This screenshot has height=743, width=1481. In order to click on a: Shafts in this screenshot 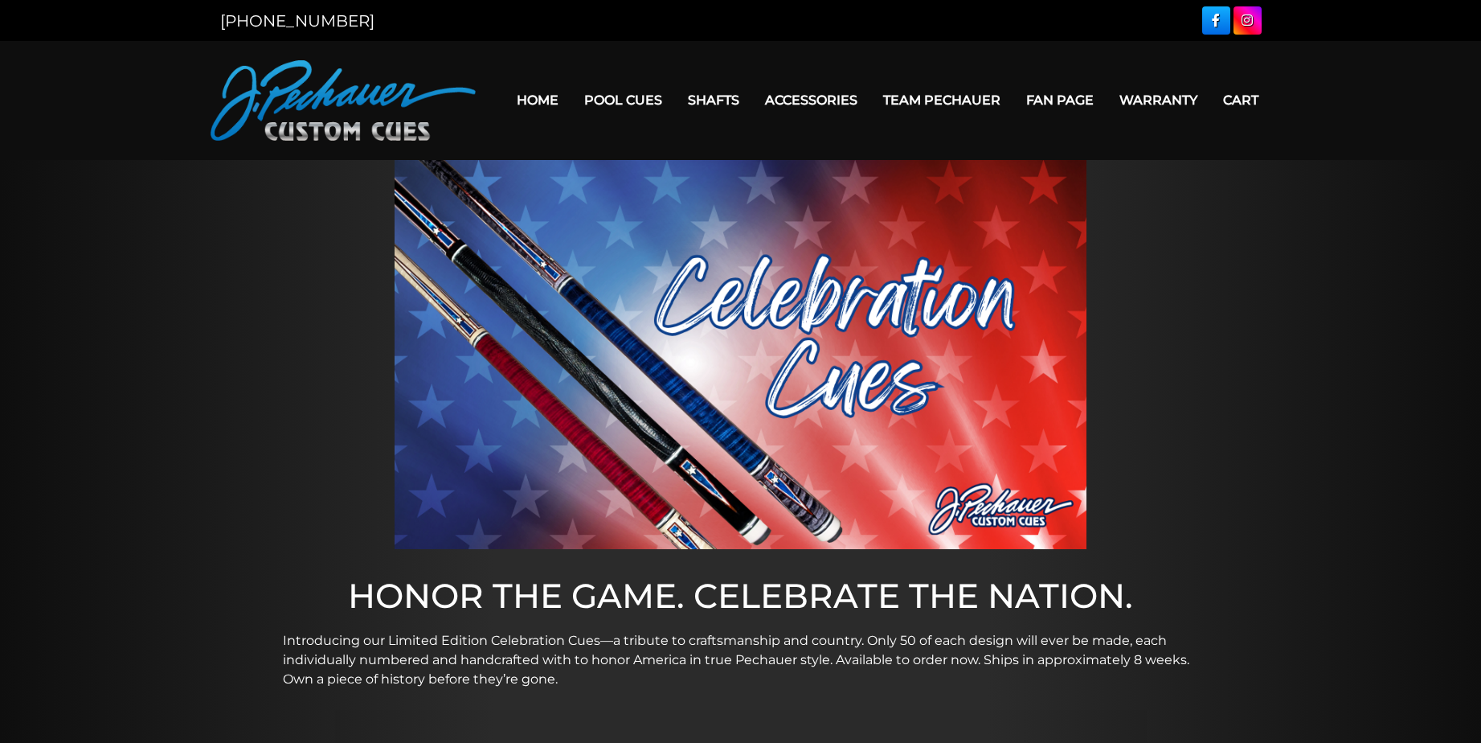, I will do `click(714, 100)`.